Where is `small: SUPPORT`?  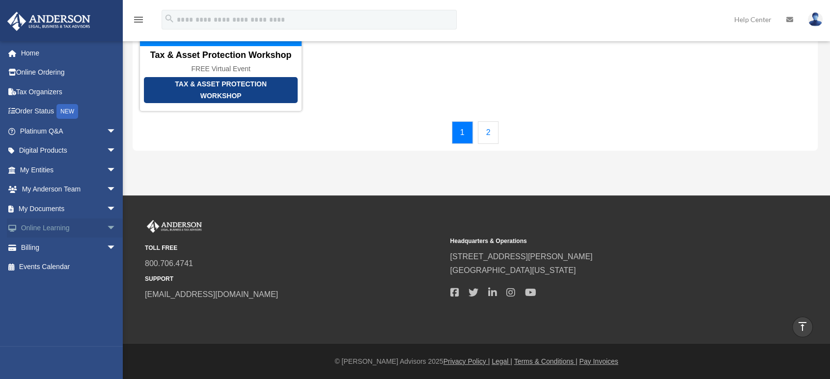
small: SUPPORT is located at coordinates (294, 279).